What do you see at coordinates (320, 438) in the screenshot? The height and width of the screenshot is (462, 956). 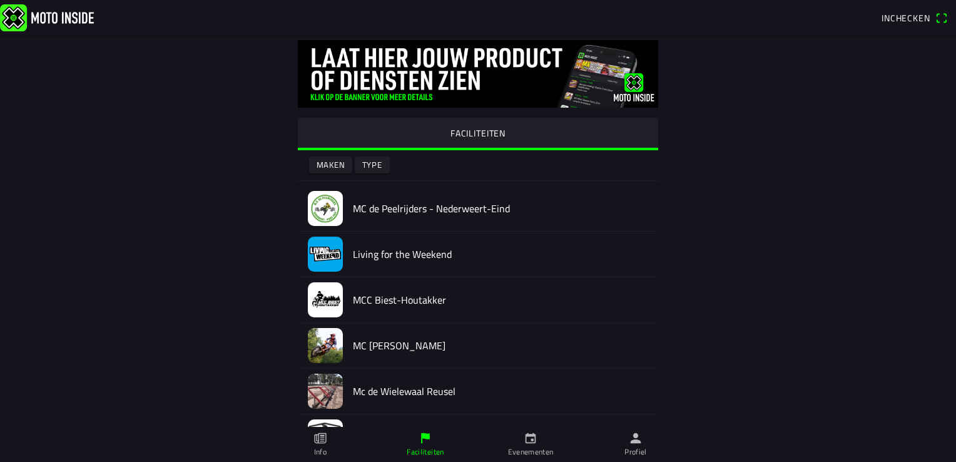 I see `ion-icon: paper` at bounding box center [320, 438].